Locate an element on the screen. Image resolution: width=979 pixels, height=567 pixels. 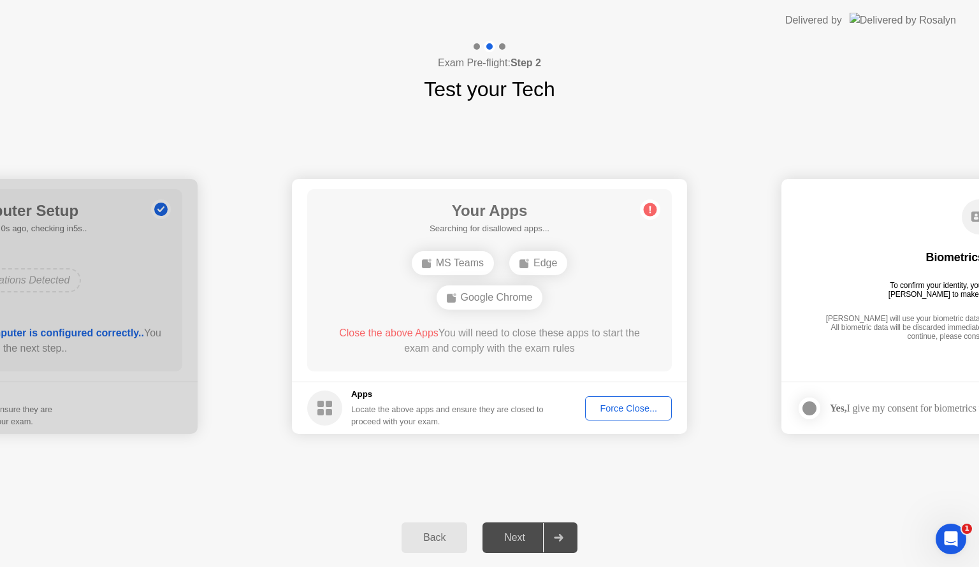
span: 1 is located at coordinates (966, 529).